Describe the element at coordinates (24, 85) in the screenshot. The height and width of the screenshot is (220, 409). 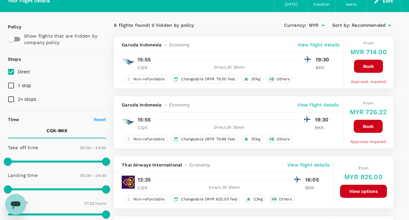
I see `span: 1 stop` at that location.